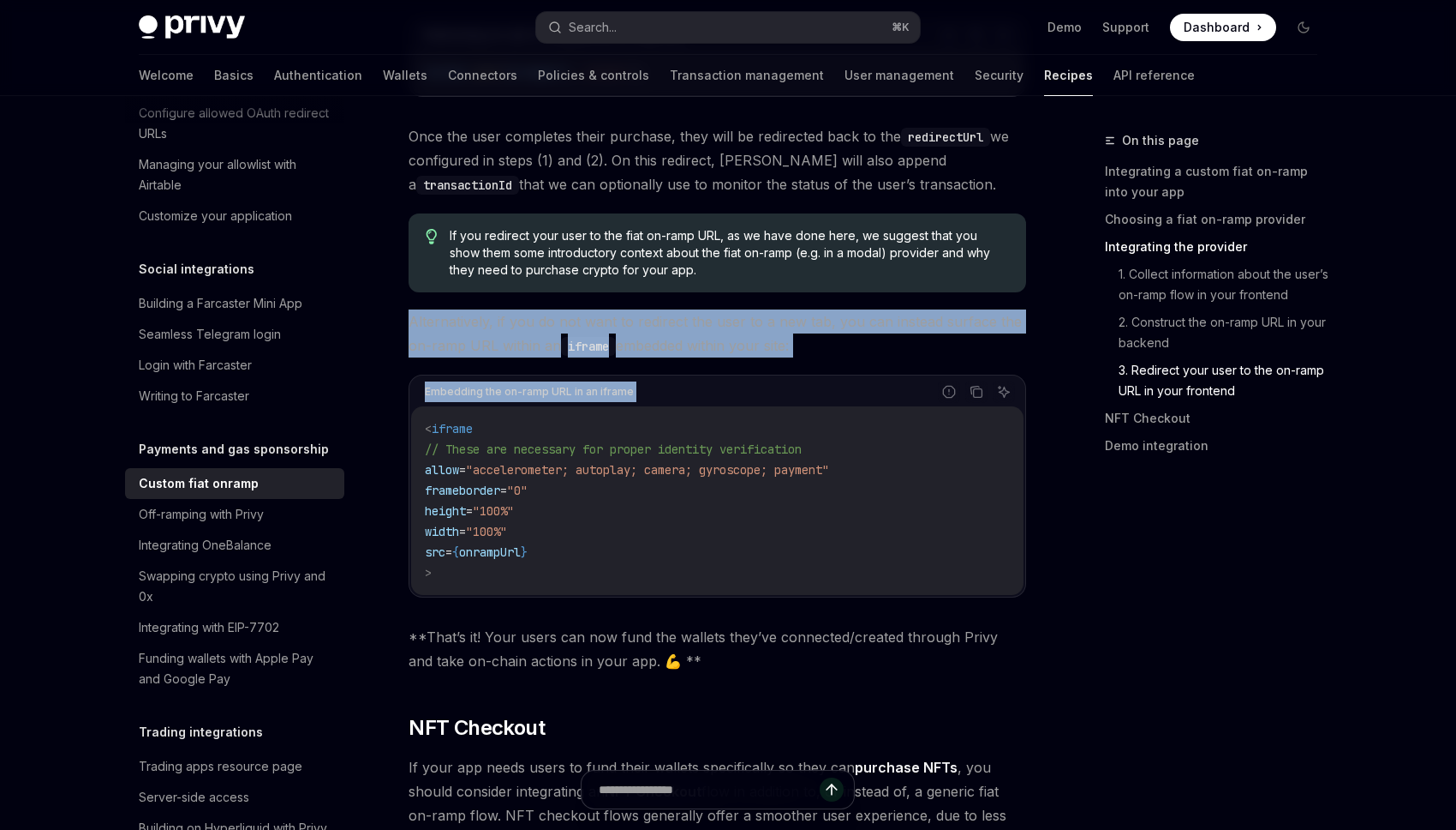 This screenshot has width=1456, height=830. What do you see at coordinates (234, 797) in the screenshot?
I see `a: Server-side access` at bounding box center [234, 797].